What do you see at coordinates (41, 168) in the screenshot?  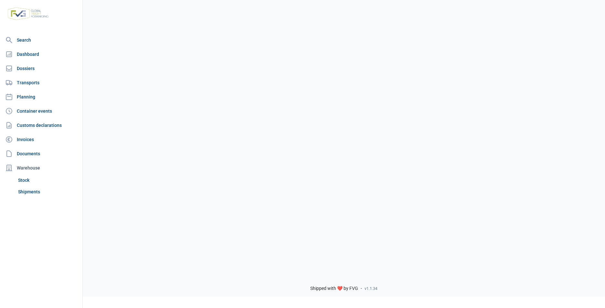 I see `div: Warehouse` at bounding box center [41, 168].